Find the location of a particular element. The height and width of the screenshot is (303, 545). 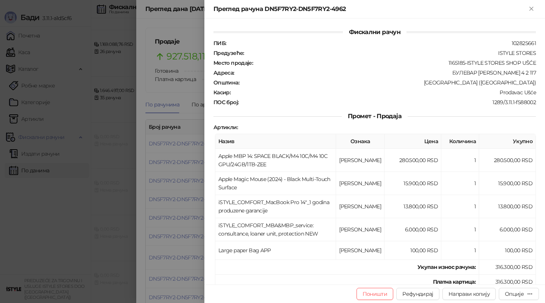

div: 1165185-ISTYLE STORES SHOP UŠĆE is located at coordinates (395, 63).